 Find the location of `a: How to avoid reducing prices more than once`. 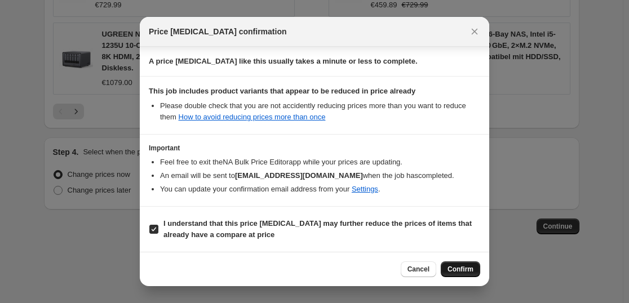

a: How to avoid reducing prices more than once is located at coordinates (252, 117).